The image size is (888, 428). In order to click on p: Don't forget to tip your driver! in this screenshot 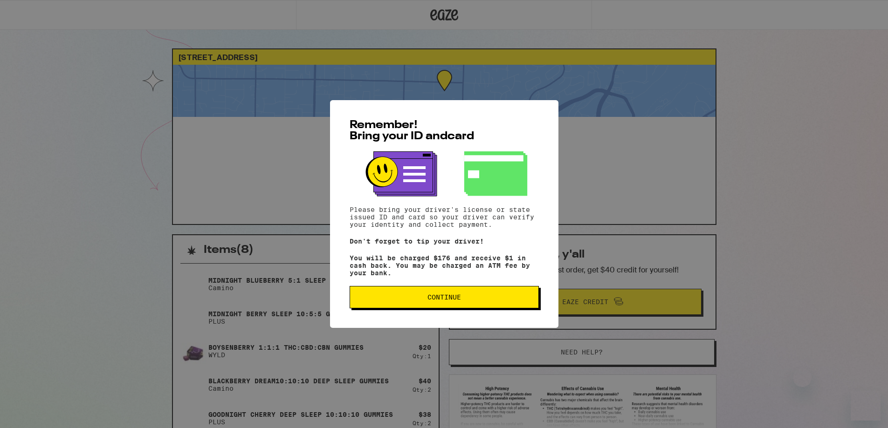, I will do `click(444, 241)`.